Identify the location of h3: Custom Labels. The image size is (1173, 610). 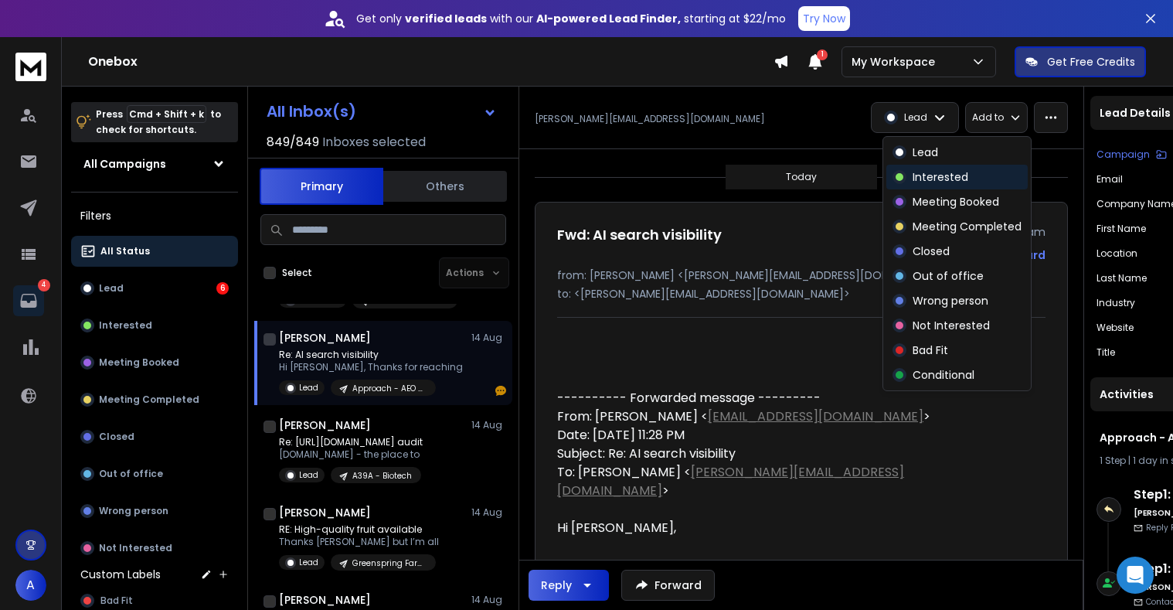
(121, 574).